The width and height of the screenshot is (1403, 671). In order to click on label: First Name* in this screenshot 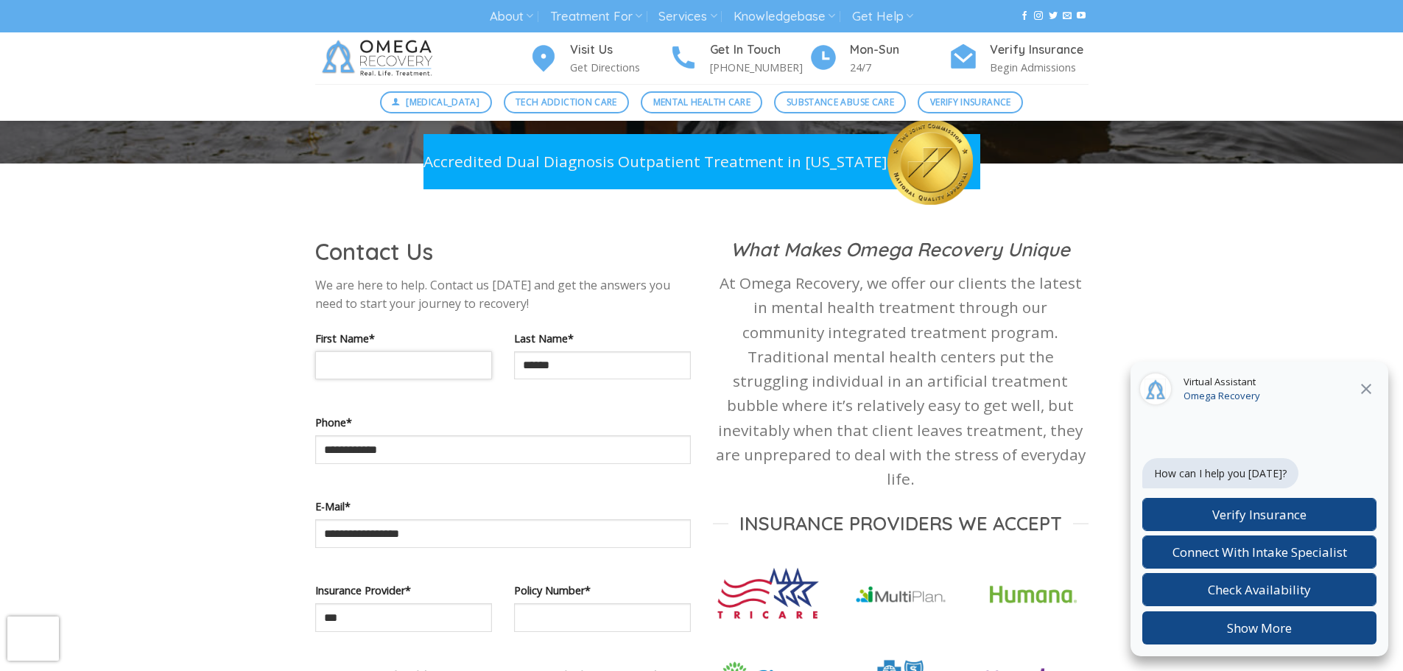, I will do `click(404, 338)`.